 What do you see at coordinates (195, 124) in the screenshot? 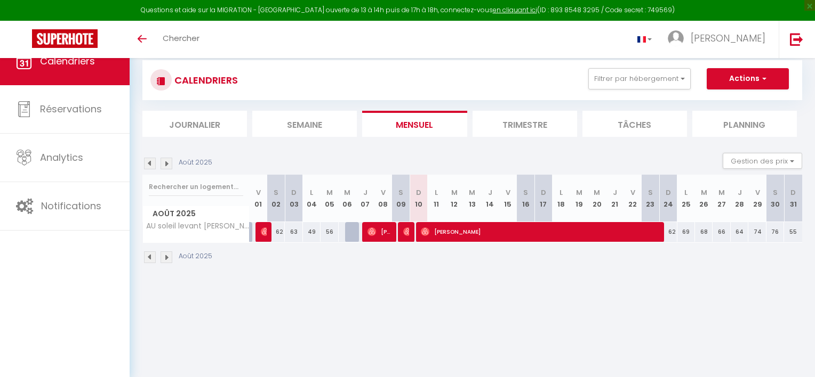
I see `li: Journalier` at bounding box center [195, 124].